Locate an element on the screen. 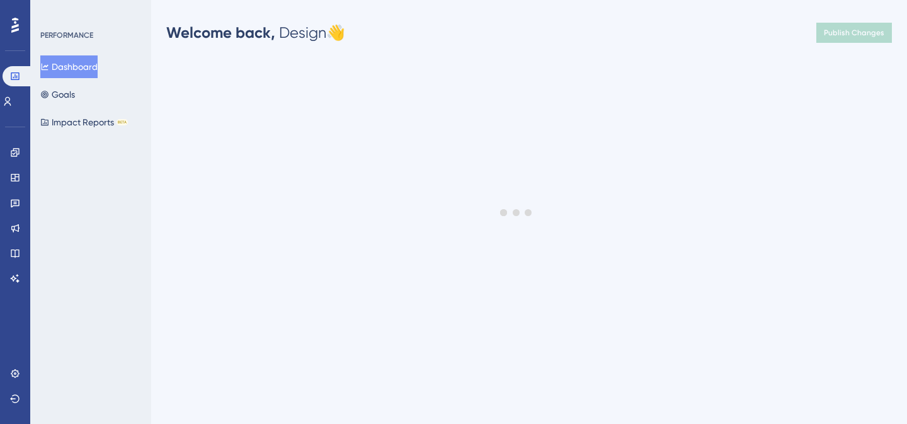 This screenshot has height=424, width=907. button: Impact ReportsBETA is located at coordinates (84, 122).